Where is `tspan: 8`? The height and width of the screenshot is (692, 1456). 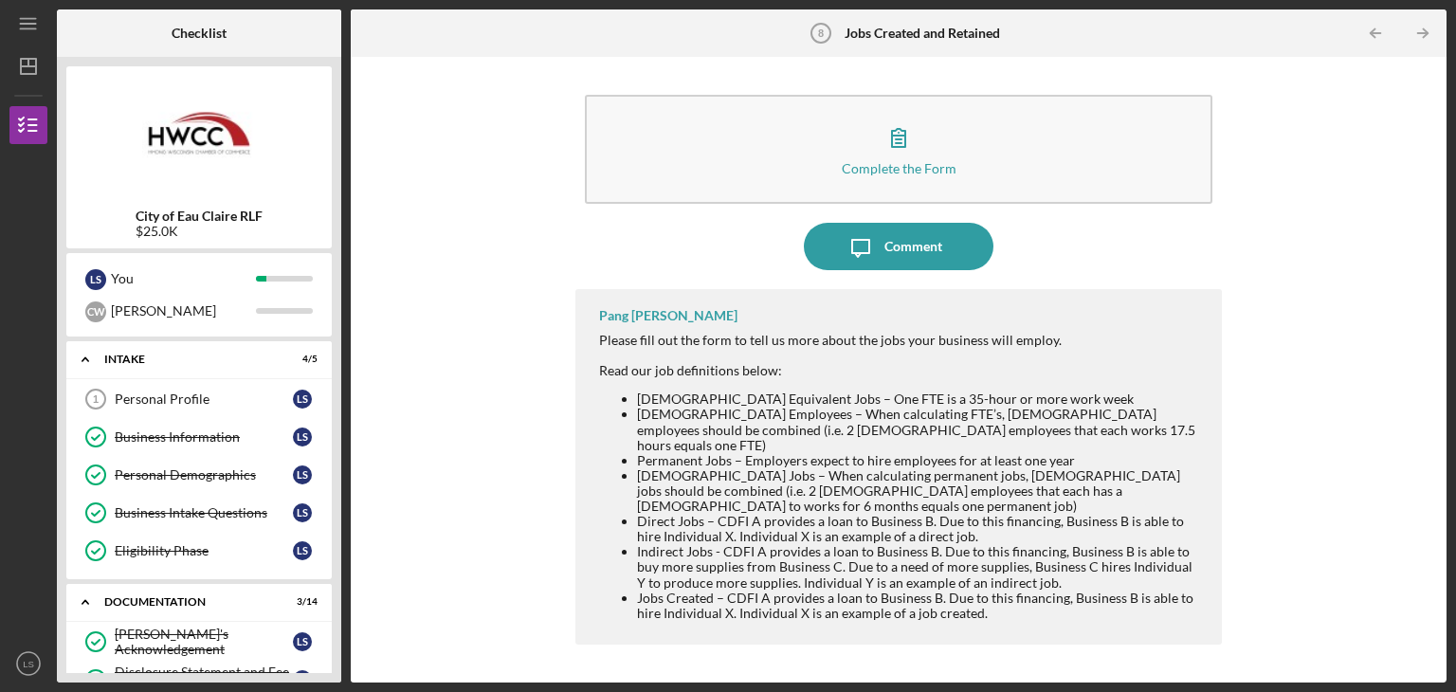
tspan: 8 is located at coordinates (821, 33).